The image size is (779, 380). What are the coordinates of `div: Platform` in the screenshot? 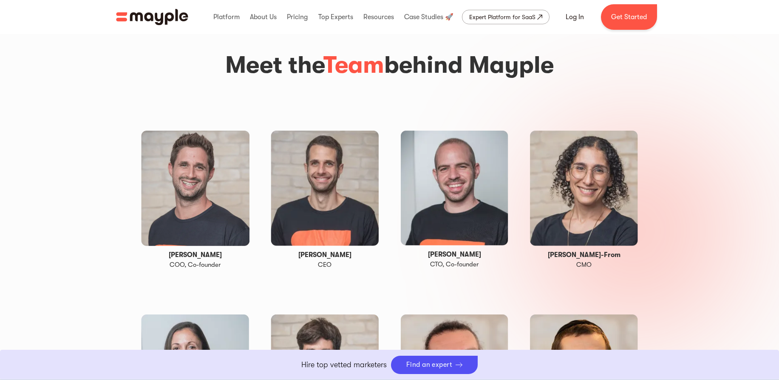 It's located at (227, 17).